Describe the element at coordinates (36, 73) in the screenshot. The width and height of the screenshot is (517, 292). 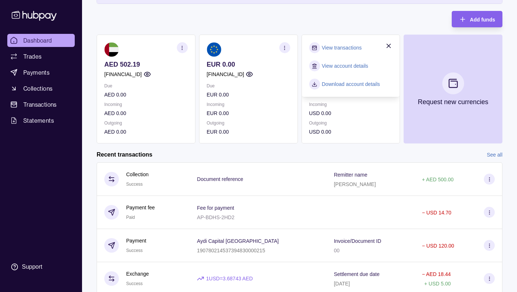
I see `span: Payments` at that location.